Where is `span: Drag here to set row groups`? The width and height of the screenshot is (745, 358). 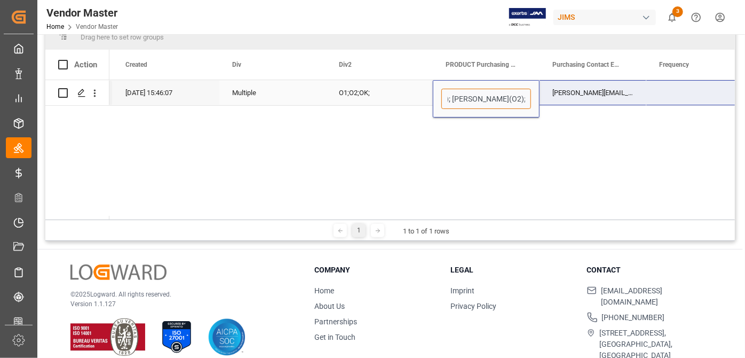
span: Drag here to set row groups is located at coordinates (122, 37).